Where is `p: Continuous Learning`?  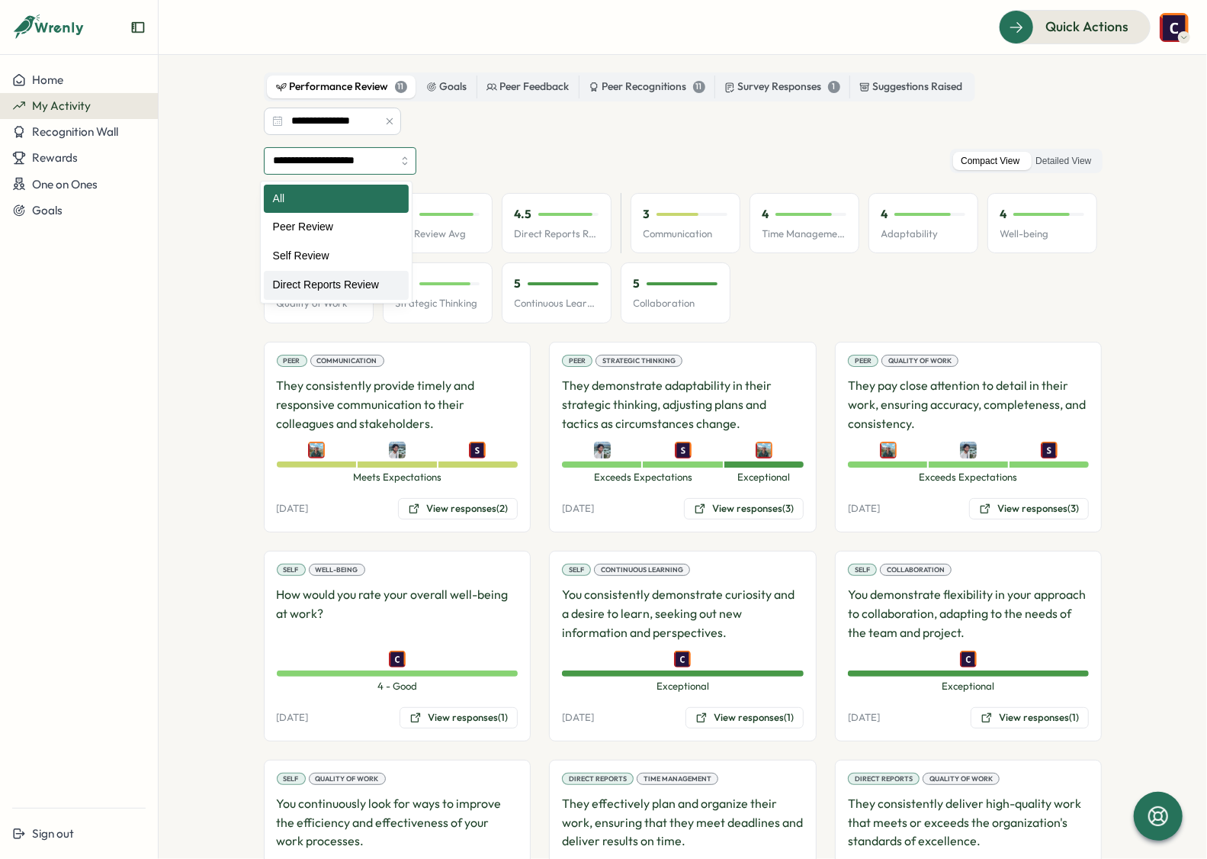
p: Continuous Learning is located at coordinates (557, 303).